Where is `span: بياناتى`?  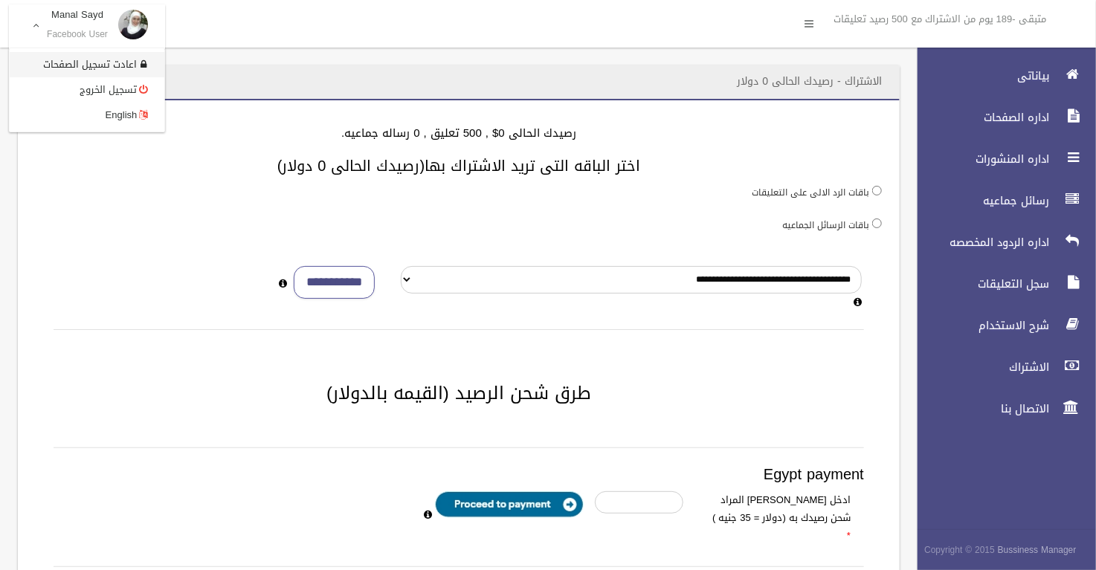
span: بياناتى is located at coordinates (979, 76).